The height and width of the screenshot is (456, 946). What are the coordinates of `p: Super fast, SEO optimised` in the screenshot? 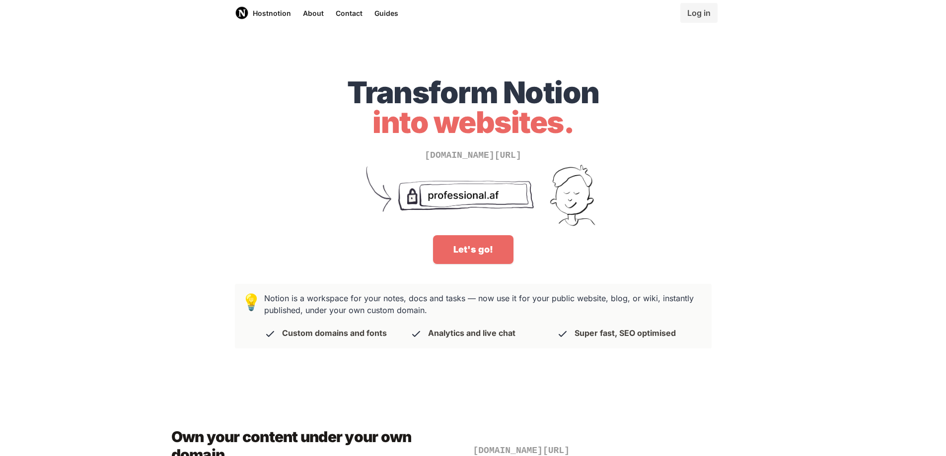 It's located at (625, 333).